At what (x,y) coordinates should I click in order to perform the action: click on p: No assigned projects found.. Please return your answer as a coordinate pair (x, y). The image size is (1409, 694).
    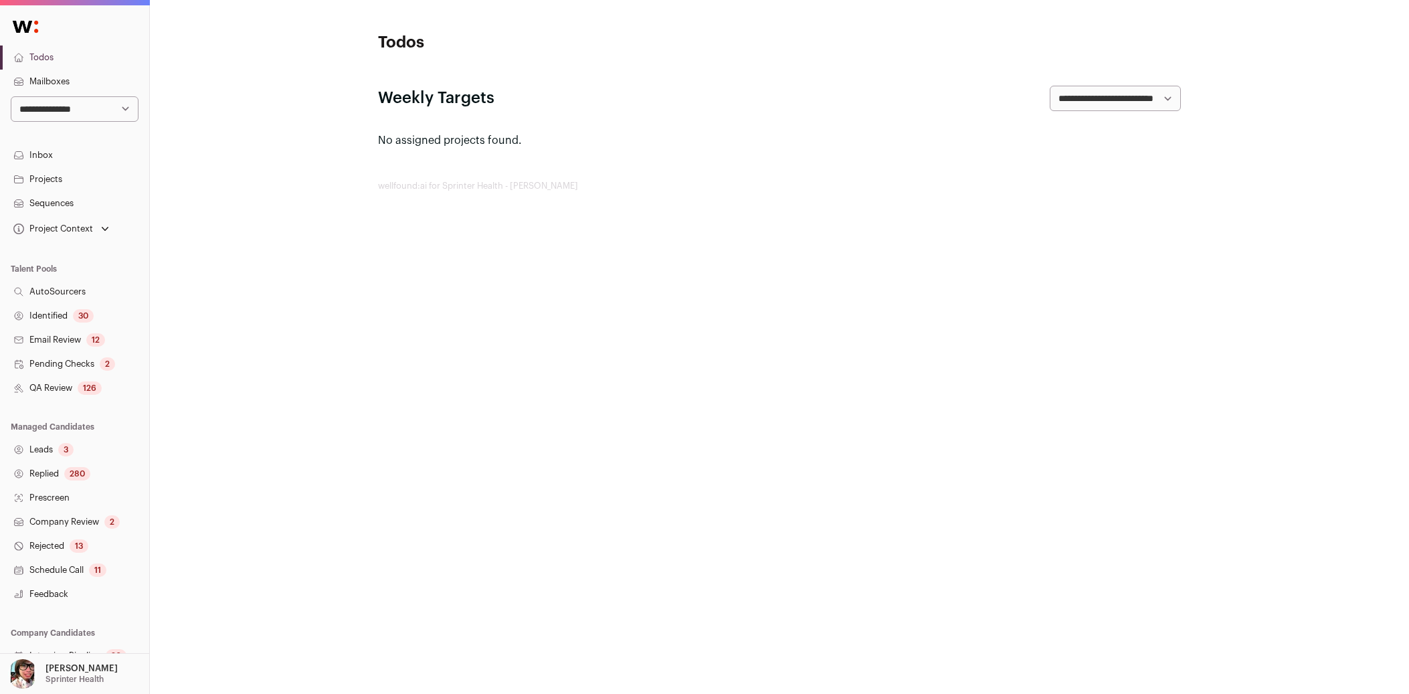
    Looking at the image, I should click on (779, 140).